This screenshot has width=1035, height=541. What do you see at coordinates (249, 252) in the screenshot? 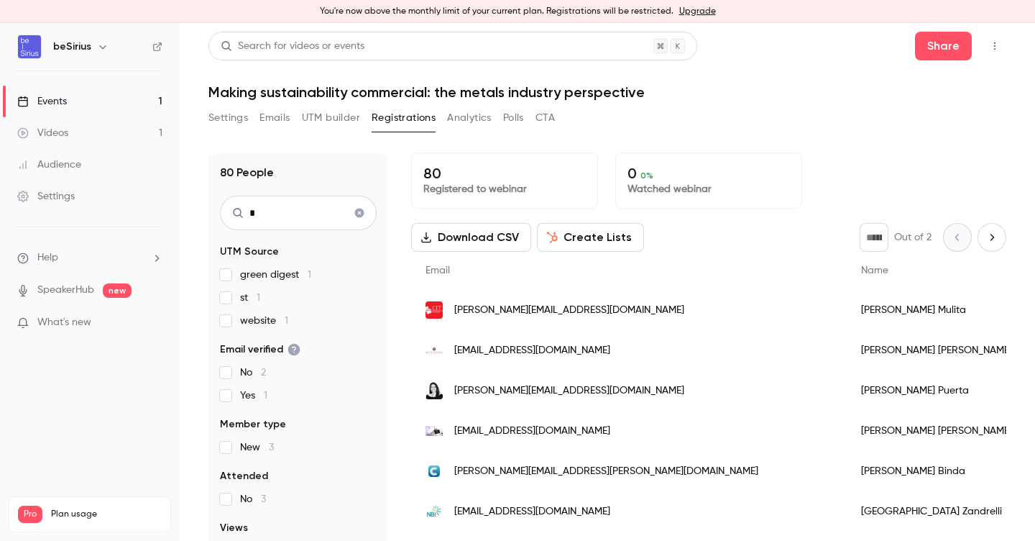
I see `span: UTM Source` at bounding box center [249, 252].